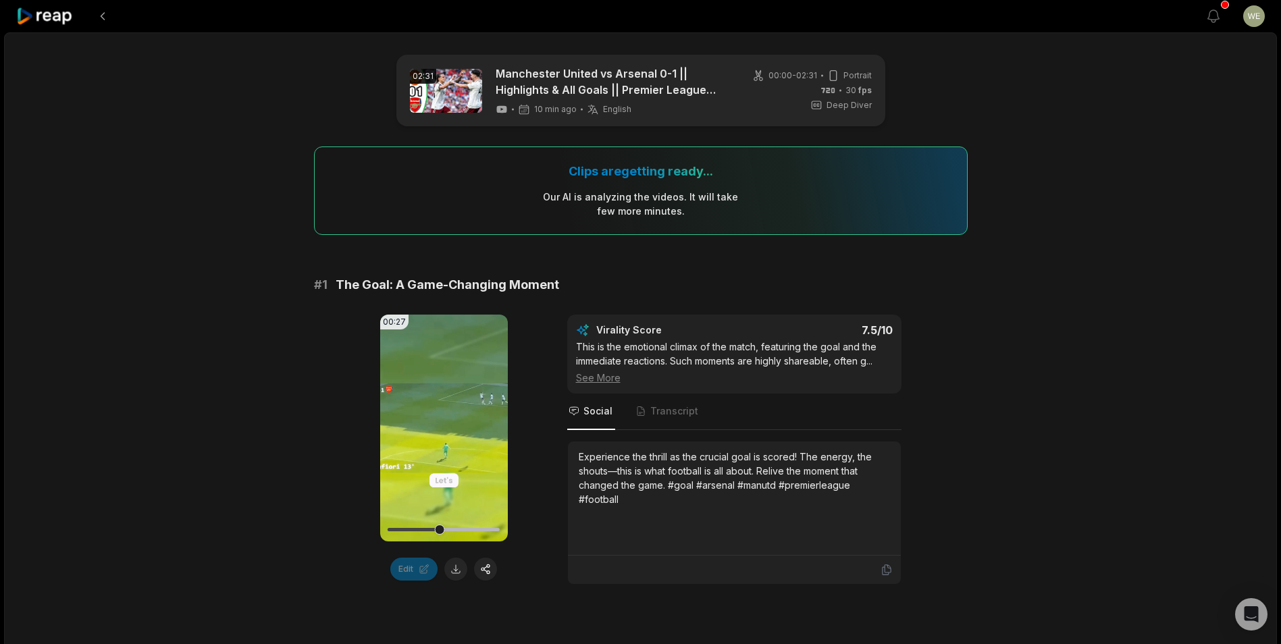  Describe the element at coordinates (617, 109) in the screenshot. I see `span: English` at that location.